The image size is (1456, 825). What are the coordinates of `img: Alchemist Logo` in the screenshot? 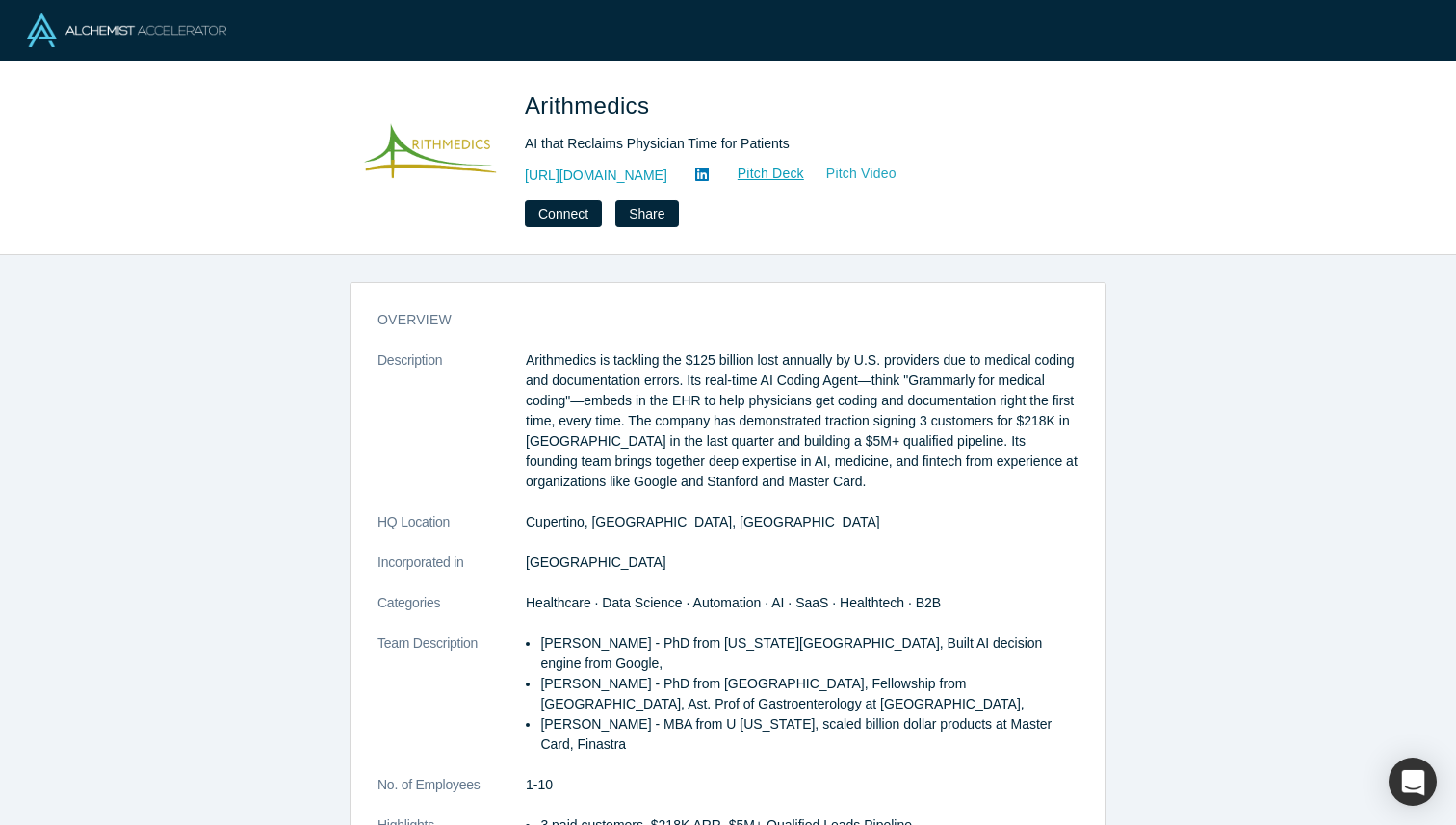 It's located at (126, 30).